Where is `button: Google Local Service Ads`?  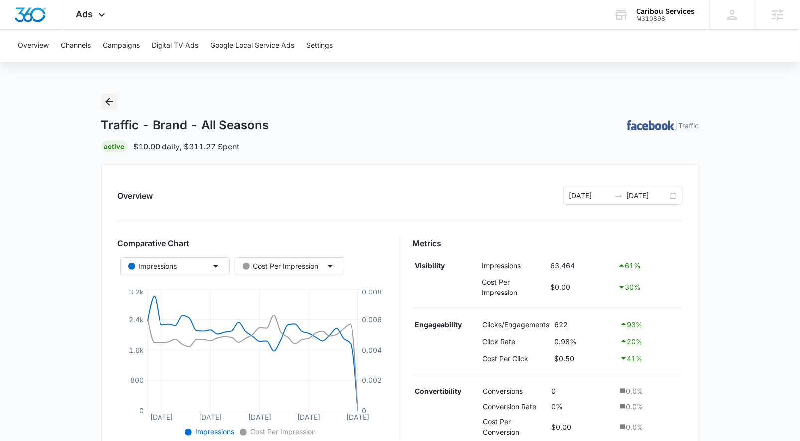
button: Google Local Service Ads is located at coordinates (252, 46).